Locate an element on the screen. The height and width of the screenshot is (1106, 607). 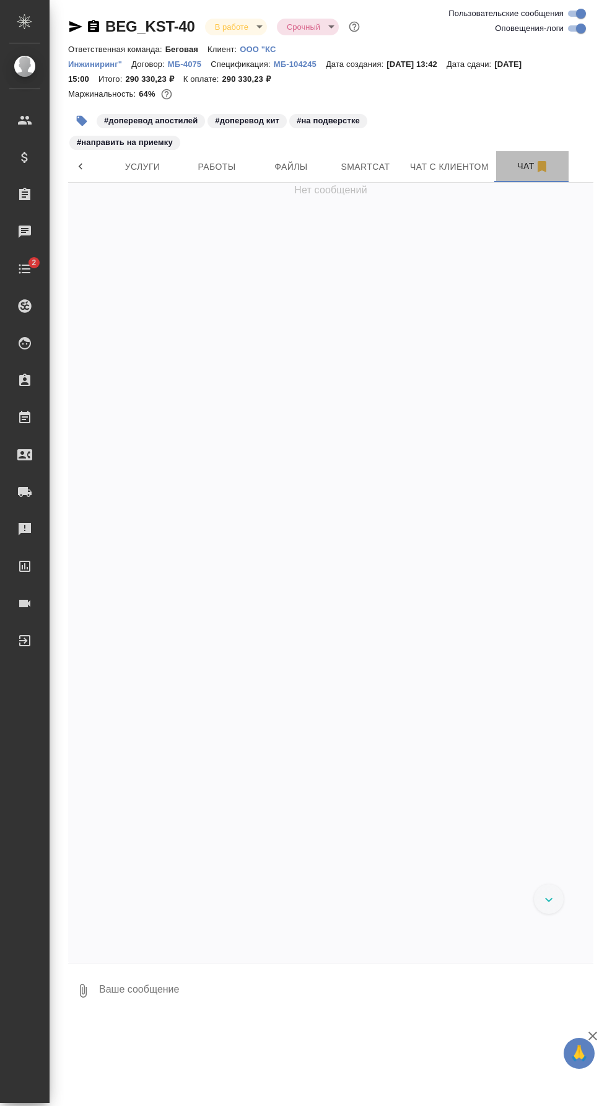
button: Доп статусы указывают на важность/срочность заказа is located at coordinates (355, 27).